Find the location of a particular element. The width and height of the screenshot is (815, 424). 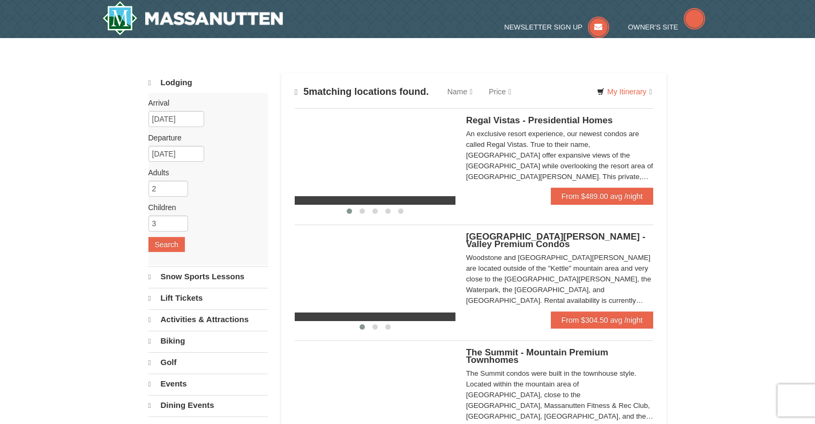

a: Price is located at coordinates (500, 92).